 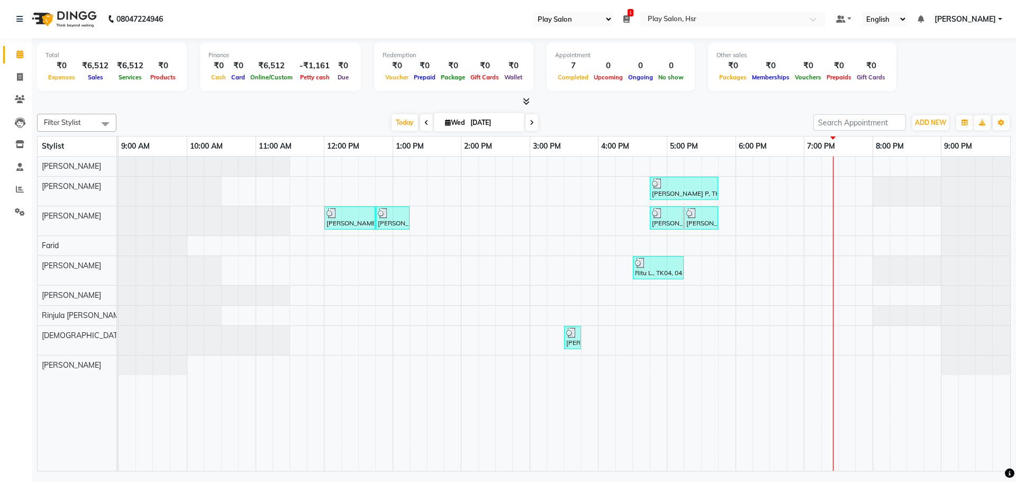 I want to click on div: Other sales, so click(x=803, y=55).